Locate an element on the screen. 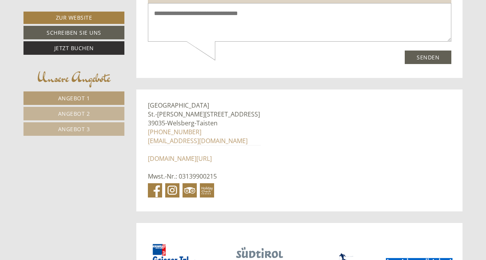 The width and height of the screenshot is (486, 260). a: Schreiben Sie uns is located at coordinates (74, 32).